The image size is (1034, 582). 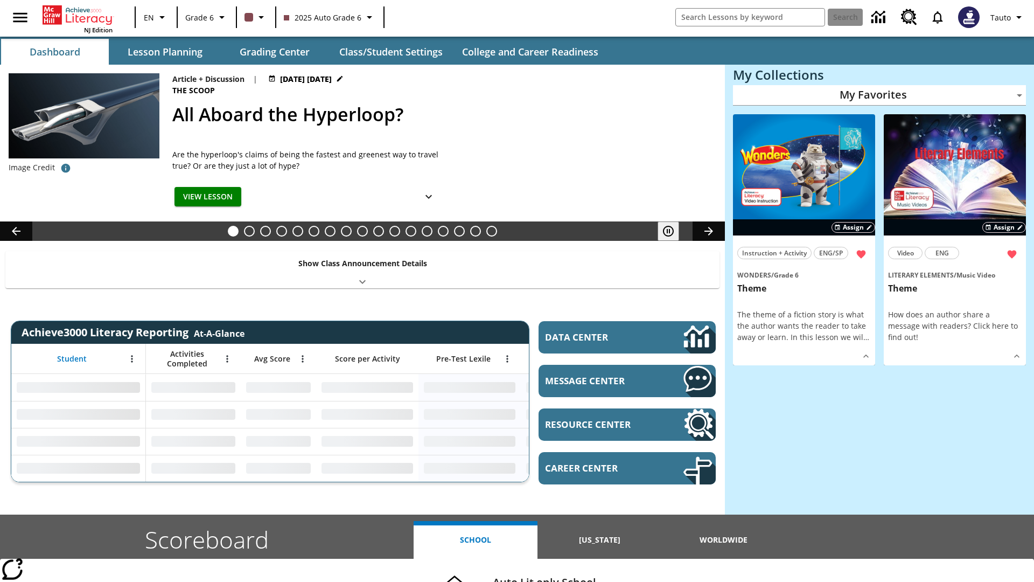 What do you see at coordinates (942, 253) in the screenshot?
I see `span: ENG` at bounding box center [942, 253].